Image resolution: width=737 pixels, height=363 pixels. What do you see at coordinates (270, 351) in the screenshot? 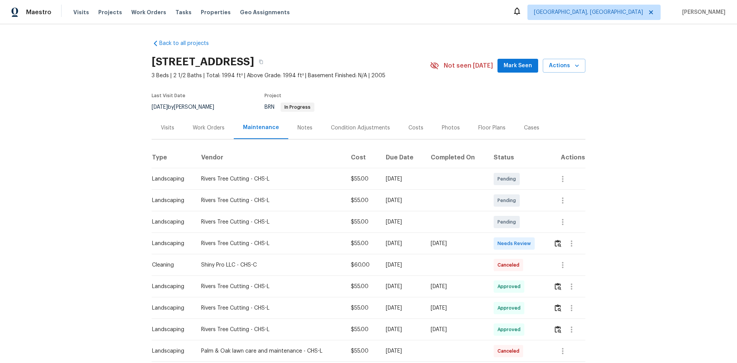
I see `div: Palm & Oak lawn care and maintenance - CHS-L` at bounding box center [270, 351].